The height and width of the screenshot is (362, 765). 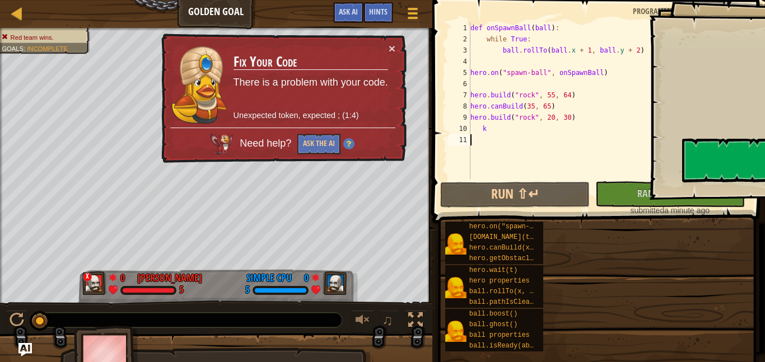 What do you see at coordinates (493, 314) in the screenshot?
I see `span: ball.boost()` at bounding box center [493, 314].